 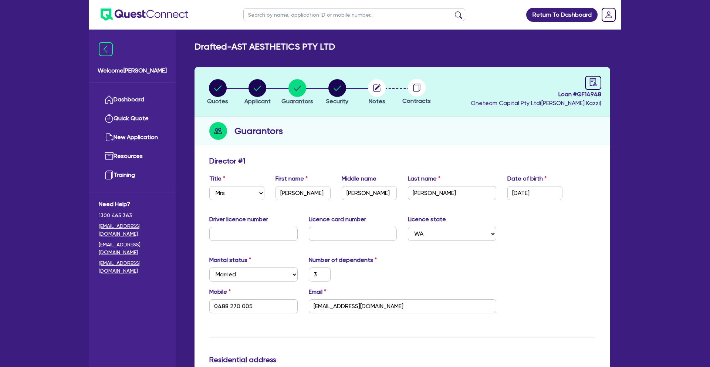 What do you see at coordinates (132, 215) in the screenshot?
I see `span: 1300 465 363` at bounding box center [132, 215].